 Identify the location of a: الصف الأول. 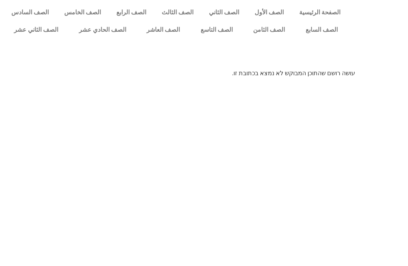
(269, 12).